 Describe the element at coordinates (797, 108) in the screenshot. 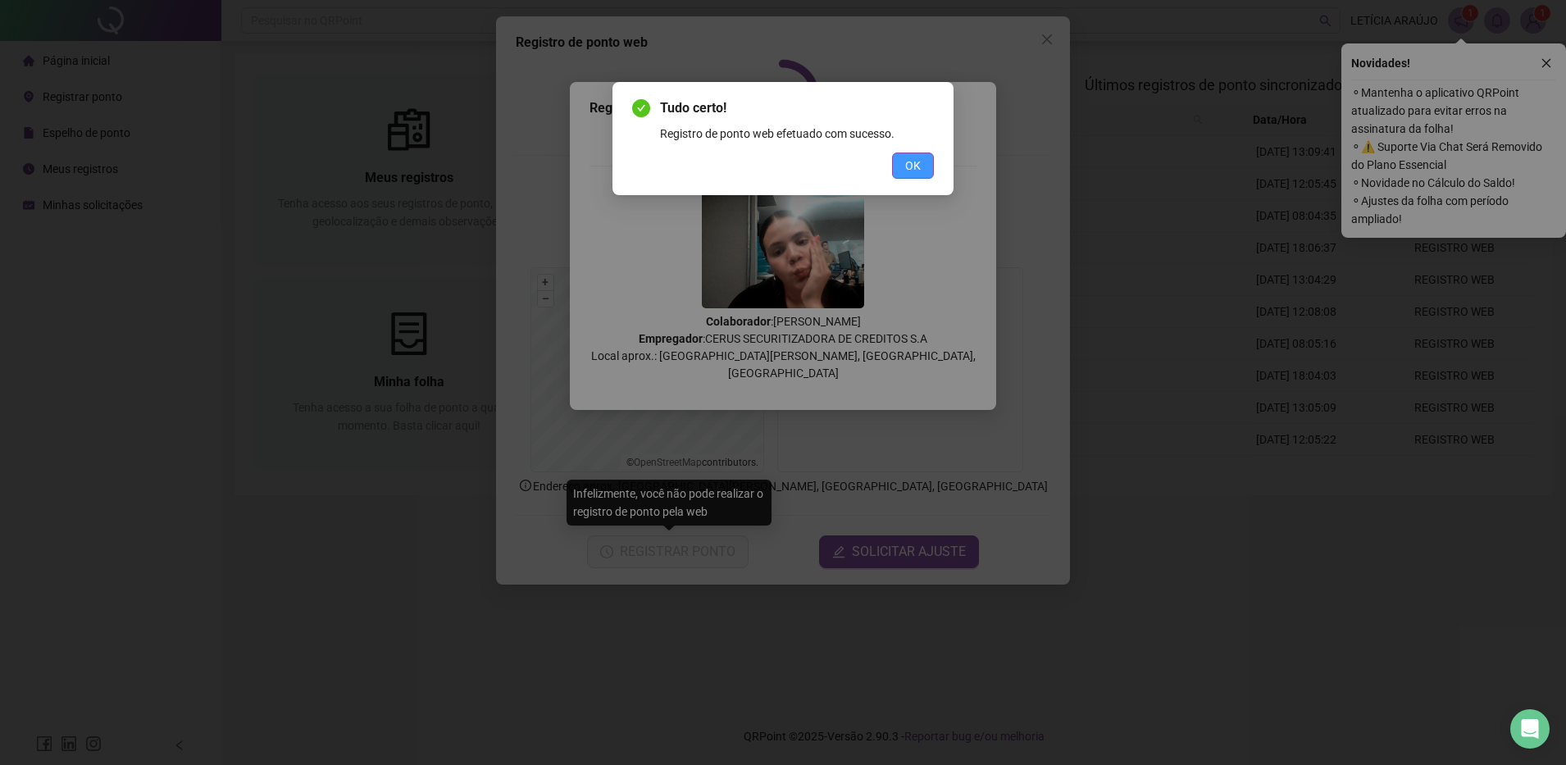

I see `span: Tudo certo!` at that location.